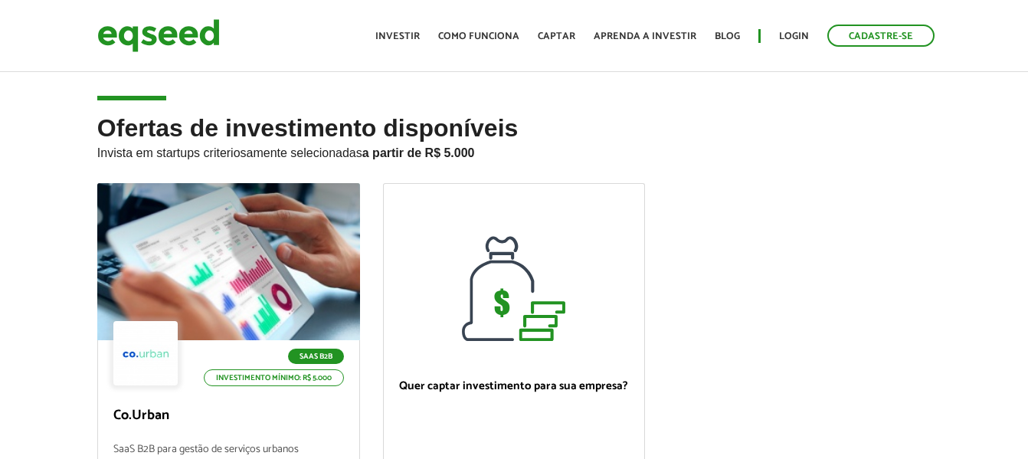  What do you see at coordinates (159, 35) in the screenshot?
I see `img: EqSeed` at bounding box center [159, 35].